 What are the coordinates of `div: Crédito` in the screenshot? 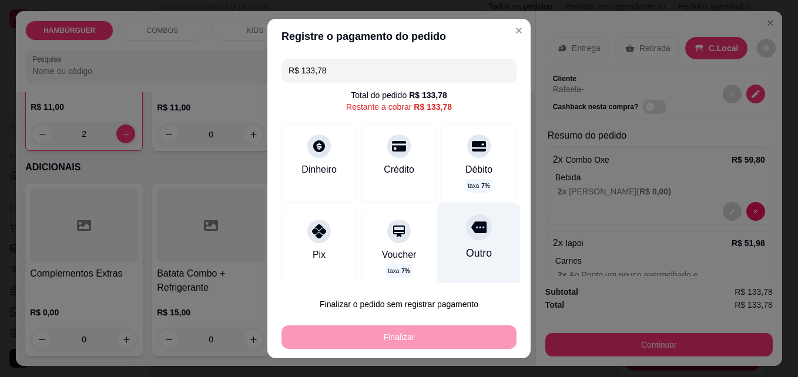 It's located at (399, 170).